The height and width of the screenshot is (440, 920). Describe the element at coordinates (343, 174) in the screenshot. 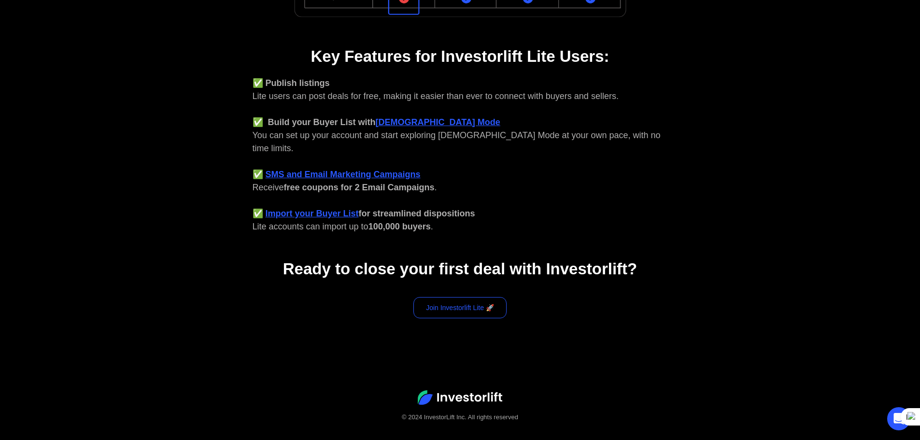

I see `strong: SMS and Email Marketing Campaigns` at that location.